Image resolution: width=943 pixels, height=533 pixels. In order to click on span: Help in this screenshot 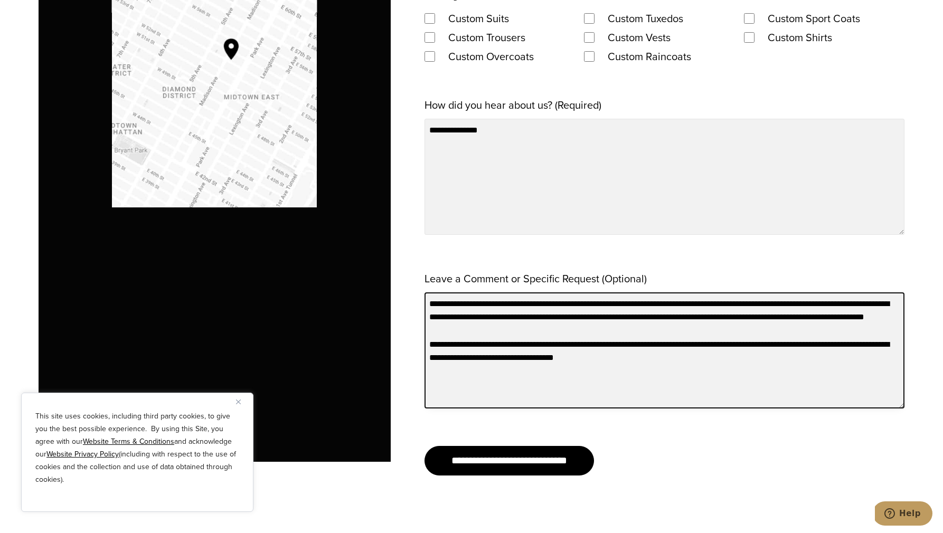, I will do `click(35, 12)`.